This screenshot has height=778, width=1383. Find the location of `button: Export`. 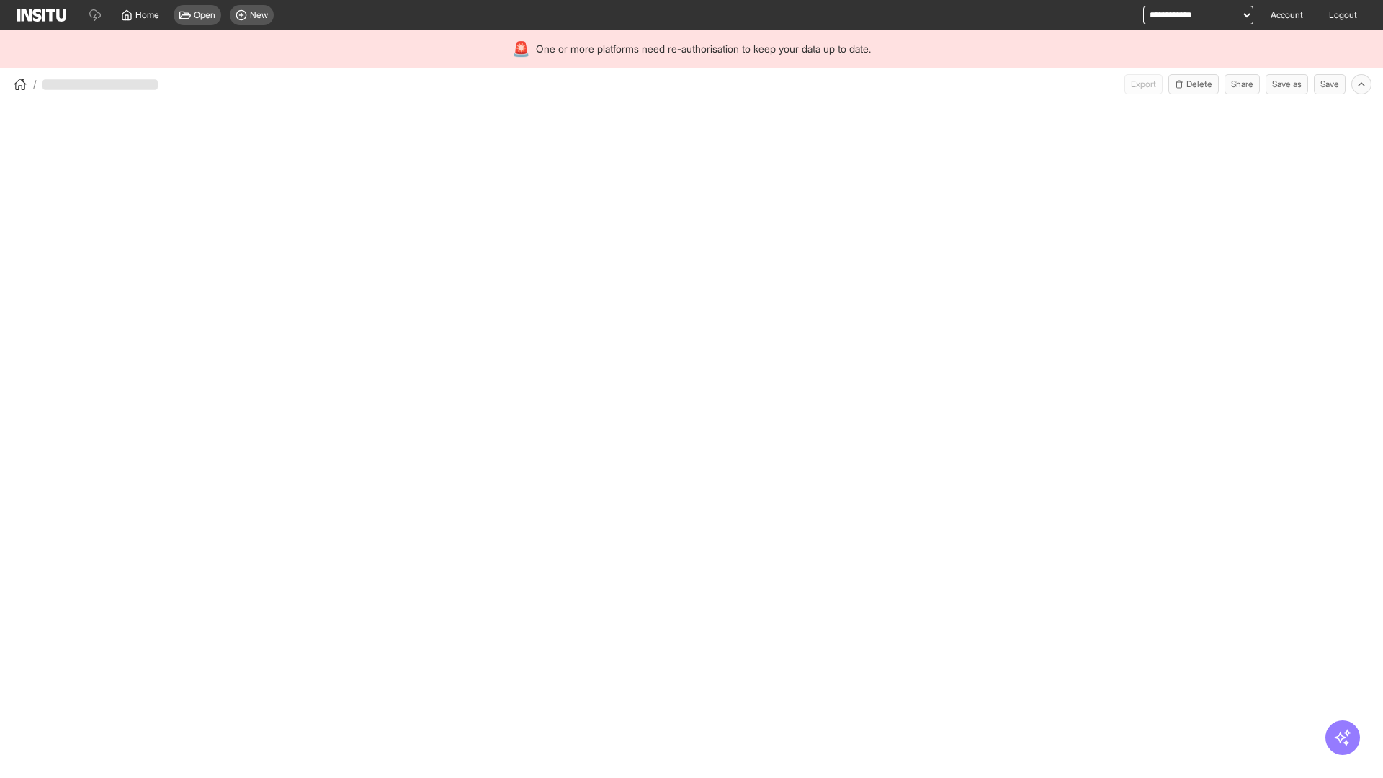

button: Export is located at coordinates (1144, 84).